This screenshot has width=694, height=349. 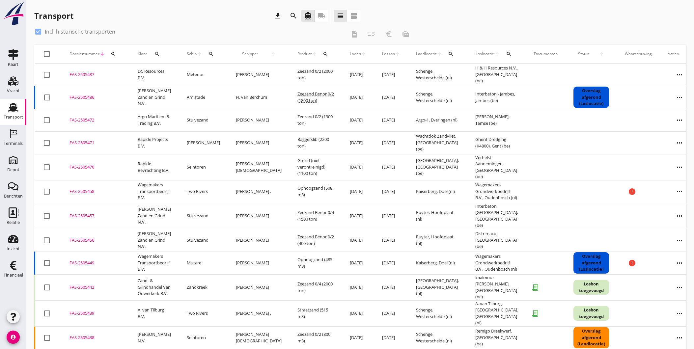 What do you see at coordinates (497, 143) in the screenshot?
I see `td: Ghent Dredging (K4800), Gent (be)` at bounding box center [497, 143].